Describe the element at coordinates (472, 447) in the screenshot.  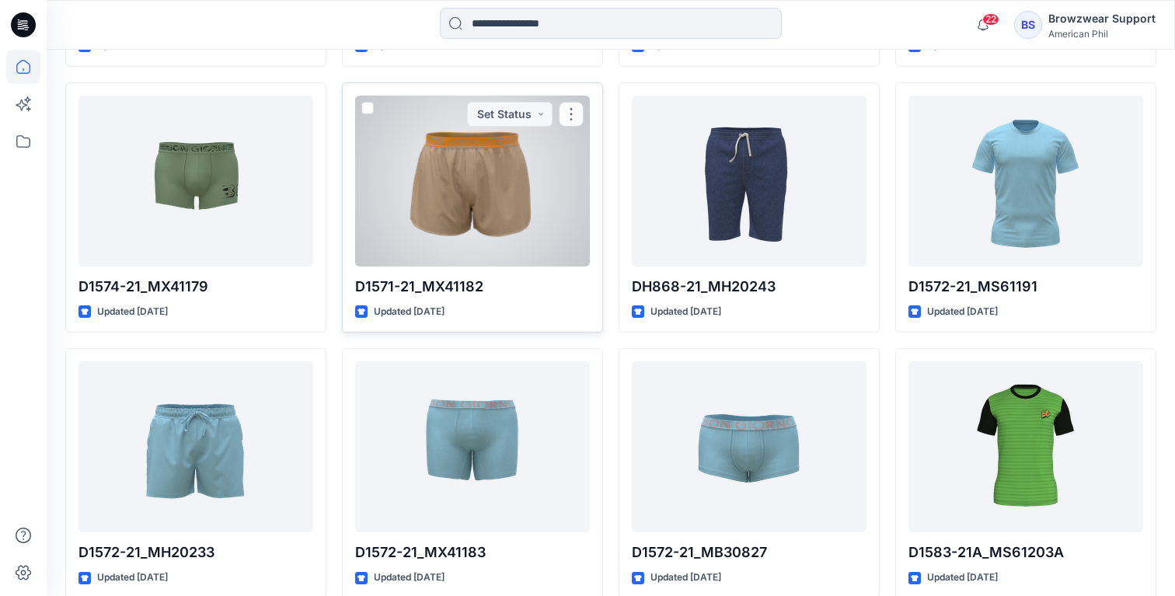
I see `a: D1572-21_MX41183` at that location.